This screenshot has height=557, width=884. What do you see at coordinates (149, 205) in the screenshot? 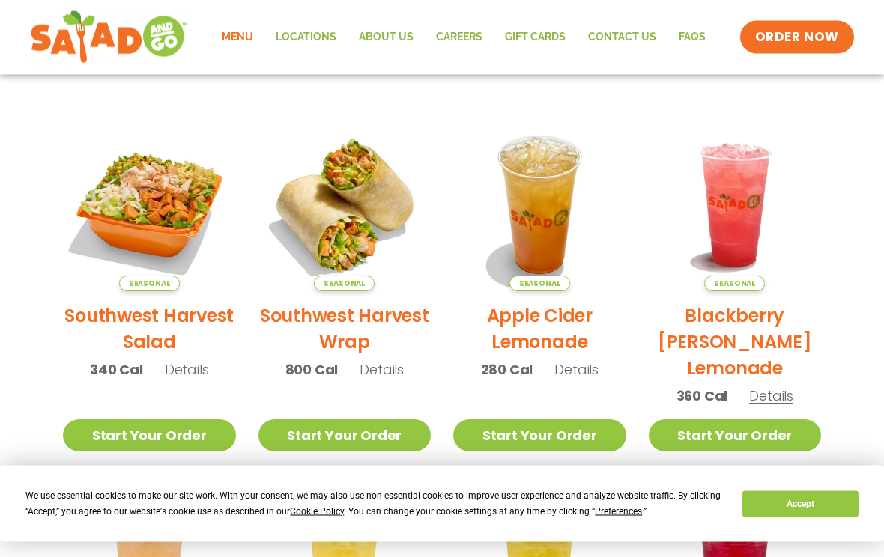
I see `img: Product photo for Southwest Harvest Salad` at bounding box center [149, 205].